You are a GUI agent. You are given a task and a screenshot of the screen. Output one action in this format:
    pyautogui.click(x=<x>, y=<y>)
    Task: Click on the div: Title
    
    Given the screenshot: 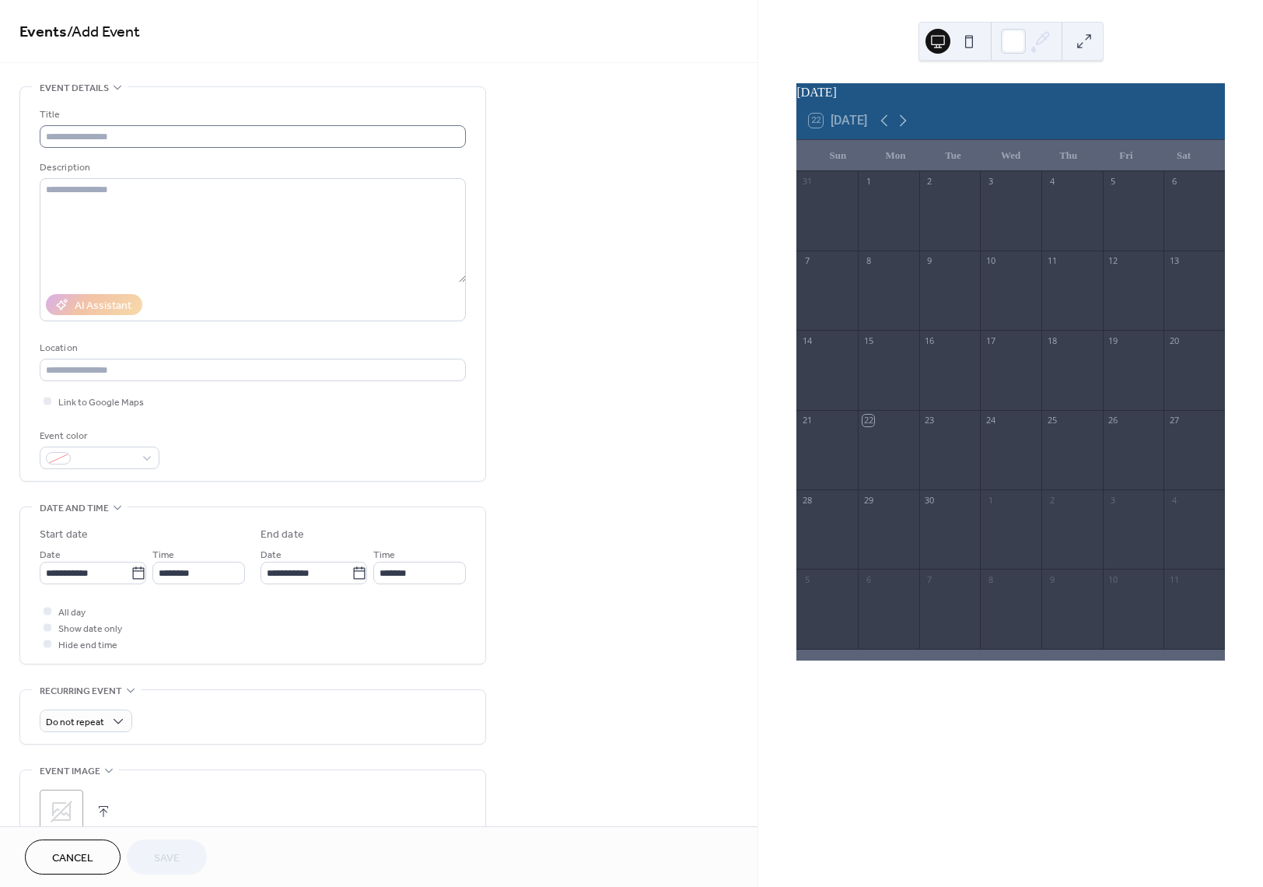 What is the action you would take?
    pyautogui.click(x=251, y=114)
    